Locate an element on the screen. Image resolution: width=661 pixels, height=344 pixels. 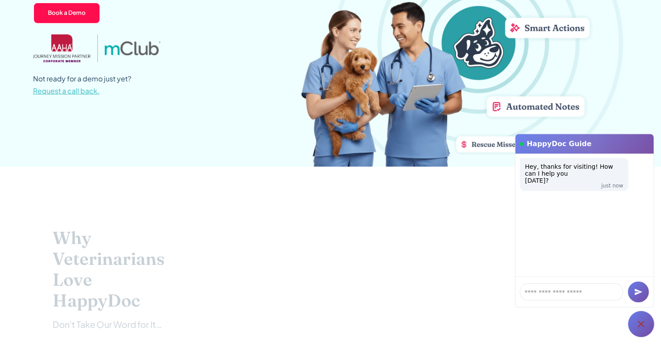
h2: Why Veterinarians Love HappyDoc is located at coordinates (109, 269).